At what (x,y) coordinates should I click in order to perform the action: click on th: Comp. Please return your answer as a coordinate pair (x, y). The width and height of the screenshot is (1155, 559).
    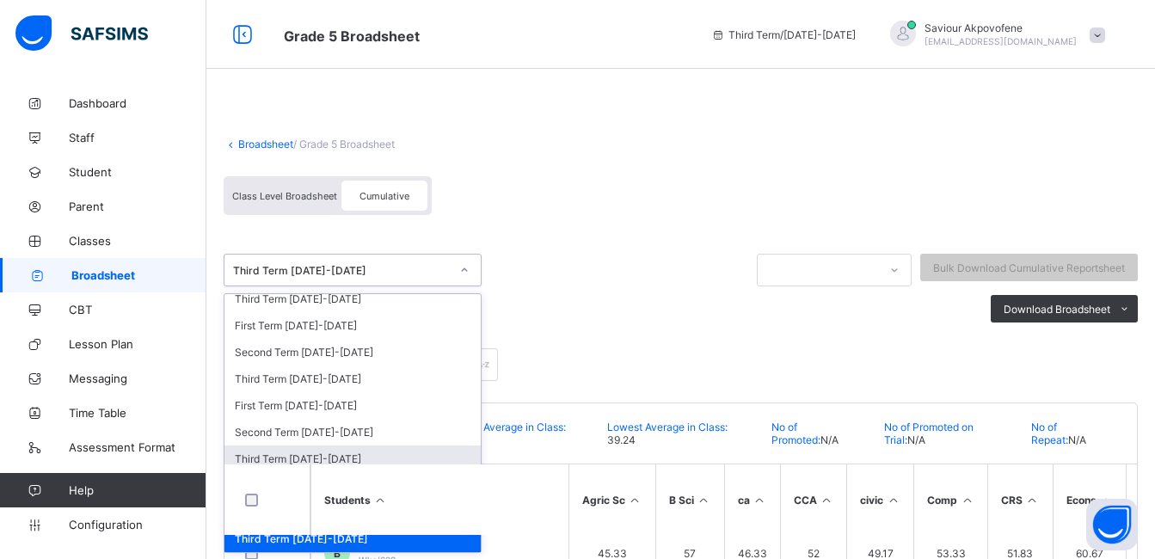
    Looking at the image, I should click on (950, 500).